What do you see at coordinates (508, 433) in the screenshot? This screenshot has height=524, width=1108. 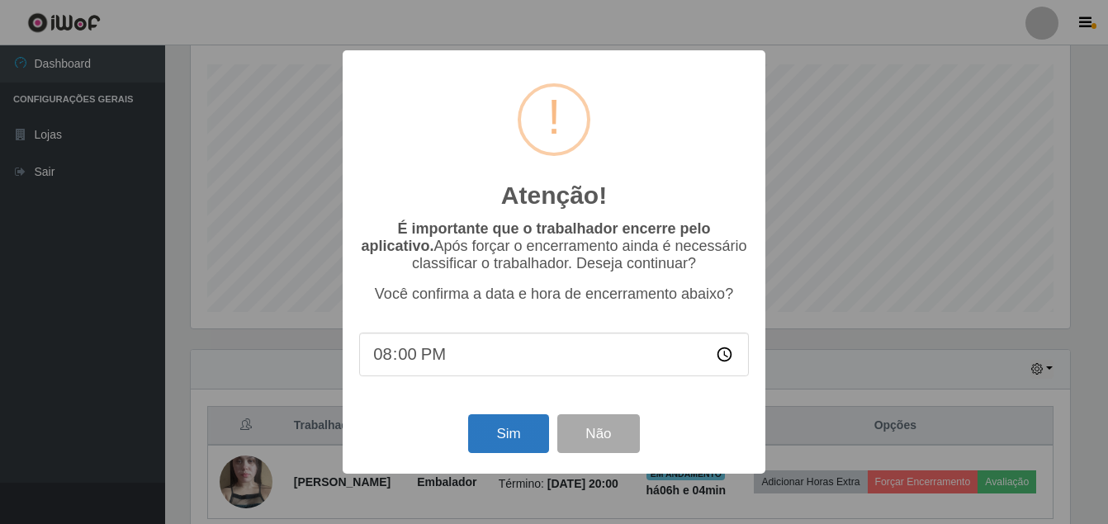 I see `button: Sim` at bounding box center [508, 433].